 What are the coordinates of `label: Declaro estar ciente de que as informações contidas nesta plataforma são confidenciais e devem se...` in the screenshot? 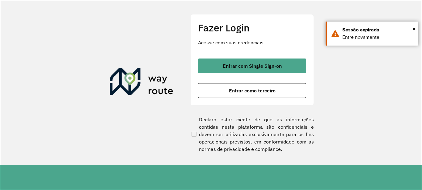 It's located at (252, 135).